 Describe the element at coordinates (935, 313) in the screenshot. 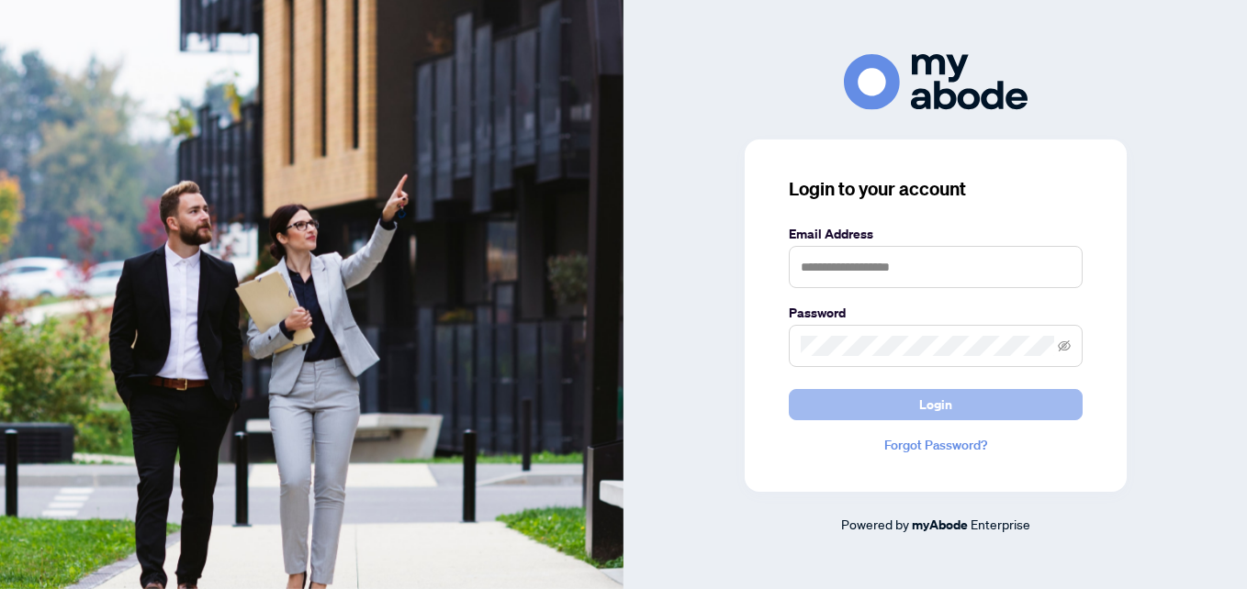

I see `label: Password` at that location.